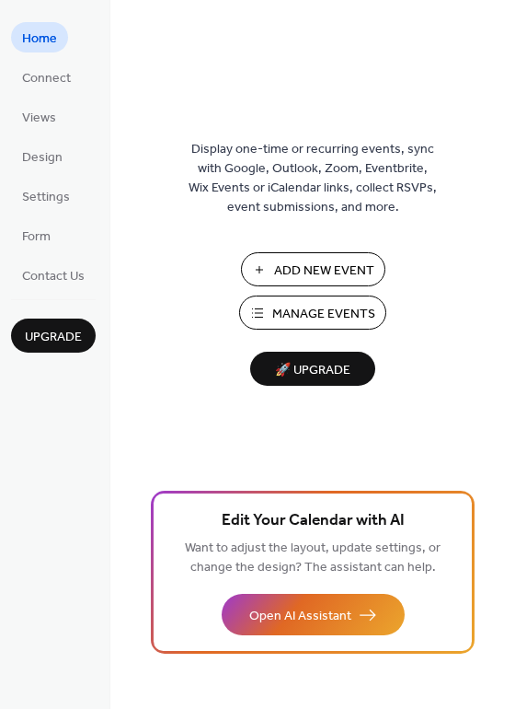  I want to click on button: Add New Event, so click(313, 269).